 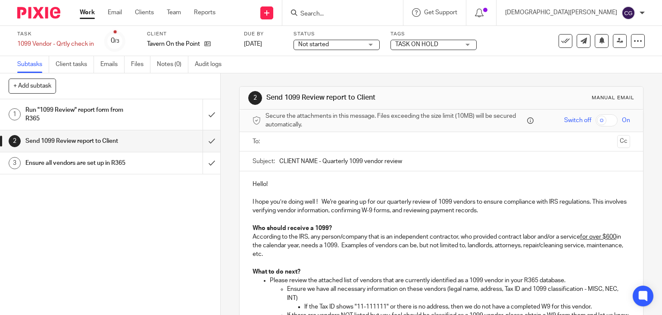 What do you see at coordinates (87, 12) in the screenshot?
I see `a: Work` at bounding box center [87, 12].